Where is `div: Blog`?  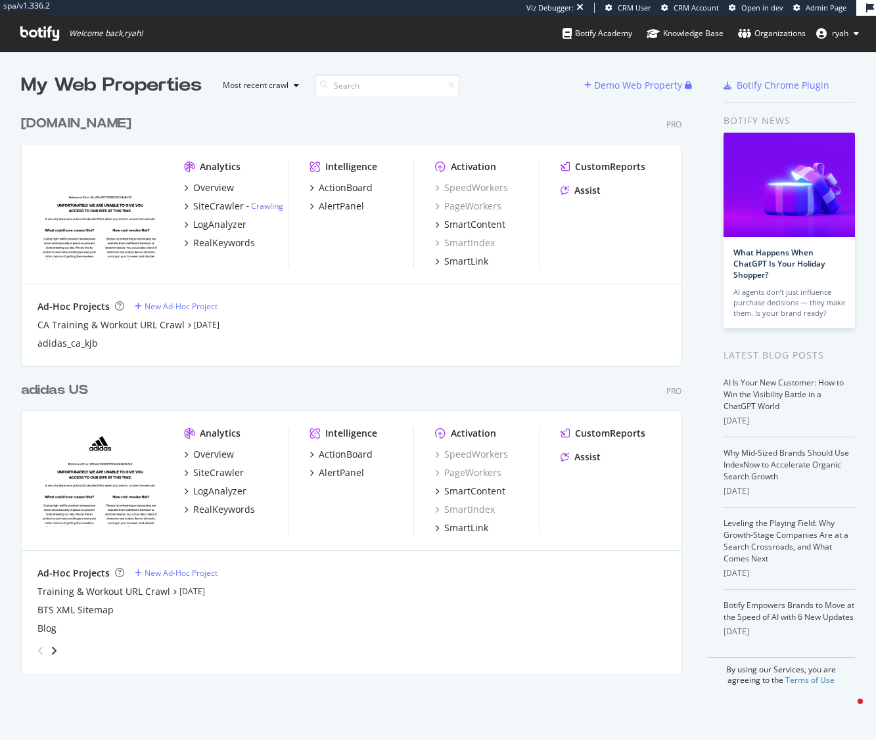 div: Blog is located at coordinates (47, 629).